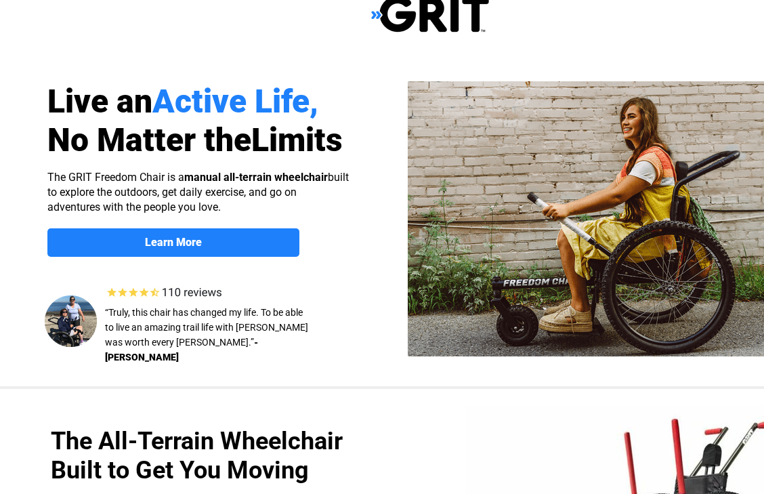 The width and height of the screenshot is (764, 494). What do you see at coordinates (196, 455) in the screenshot?
I see `span: The All-Terrain Wheelchair Built to Get You Moving` at bounding box center [196, 455].